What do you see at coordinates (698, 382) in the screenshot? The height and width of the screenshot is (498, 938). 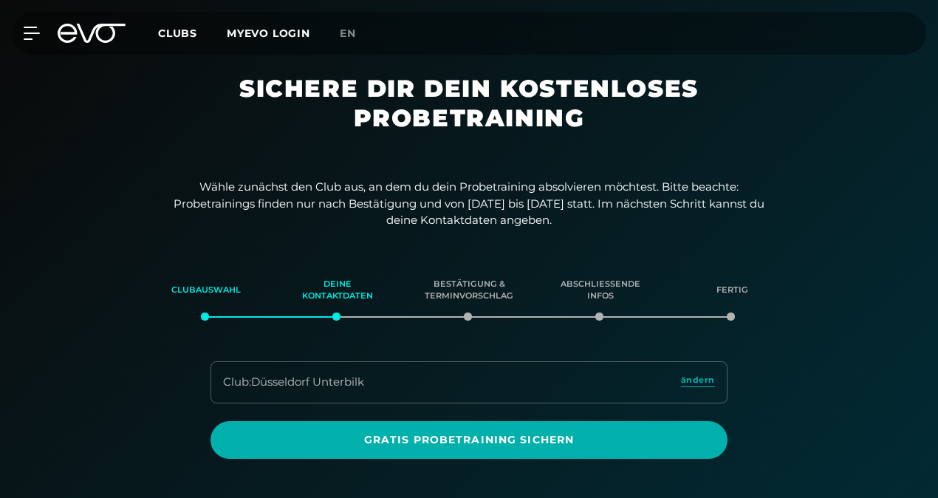 I see `a: ändern` at bounding box center [698, 382].